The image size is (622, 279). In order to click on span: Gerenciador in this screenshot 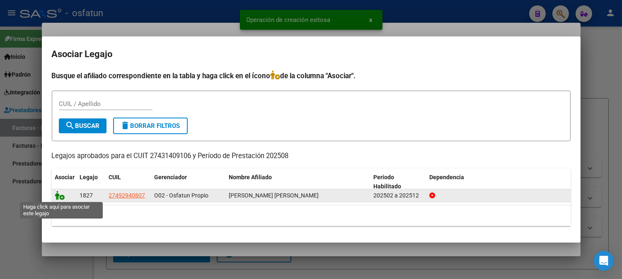, I will do `click(171, 177)`.